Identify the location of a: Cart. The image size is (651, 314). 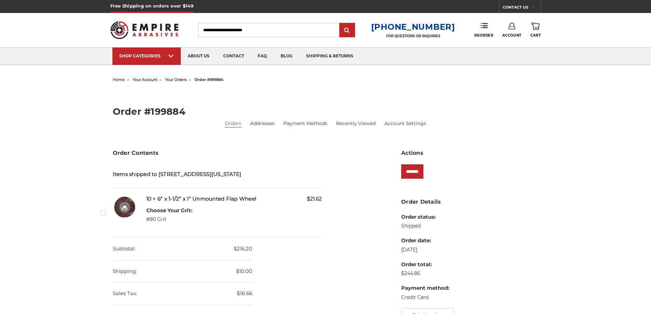
(535, 30).